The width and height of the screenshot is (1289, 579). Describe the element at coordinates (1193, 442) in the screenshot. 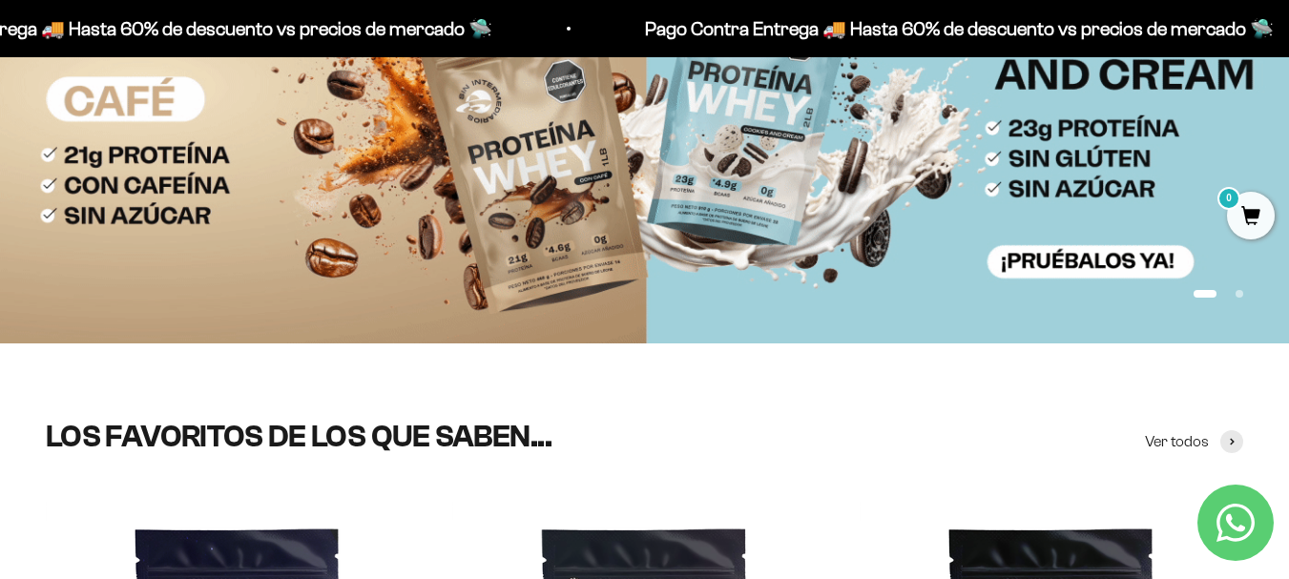

I see `a: Ver todos` at that location.